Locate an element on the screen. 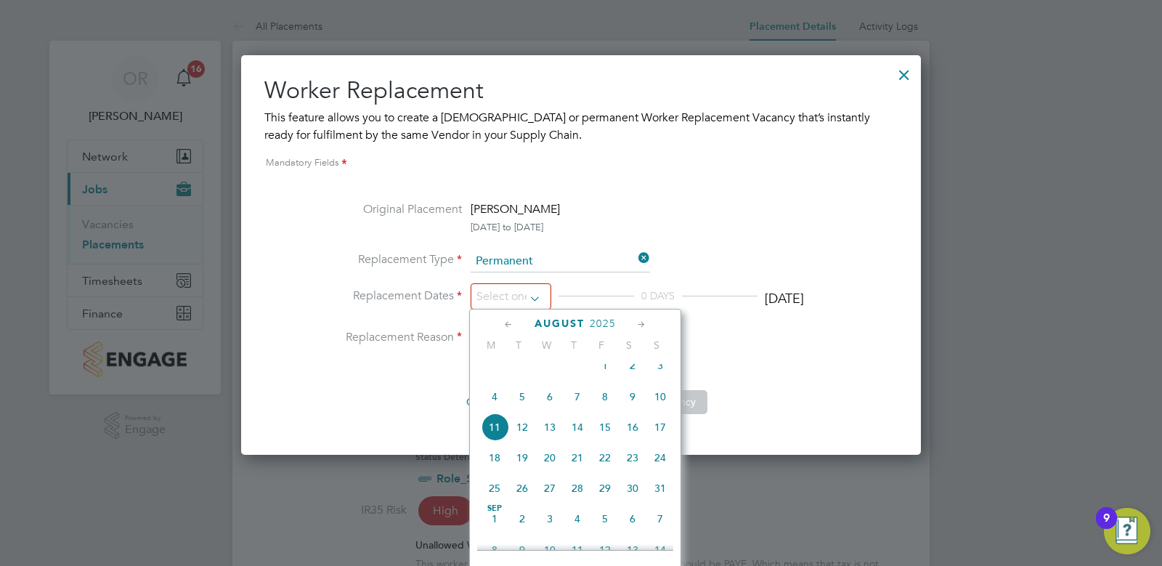  span: M is located at coordinates (491, 345).